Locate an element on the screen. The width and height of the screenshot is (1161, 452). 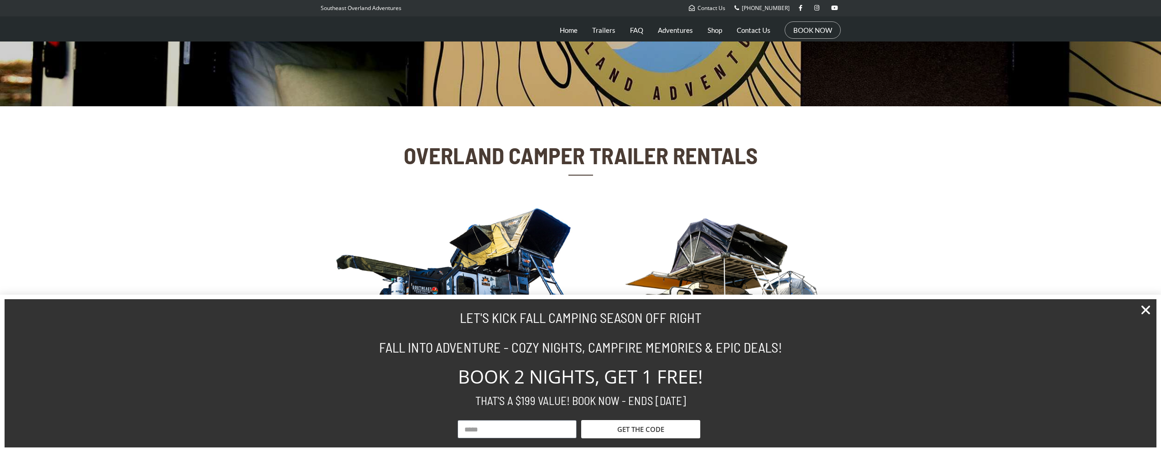
a: Adventures is located at coordinates (675, 30).